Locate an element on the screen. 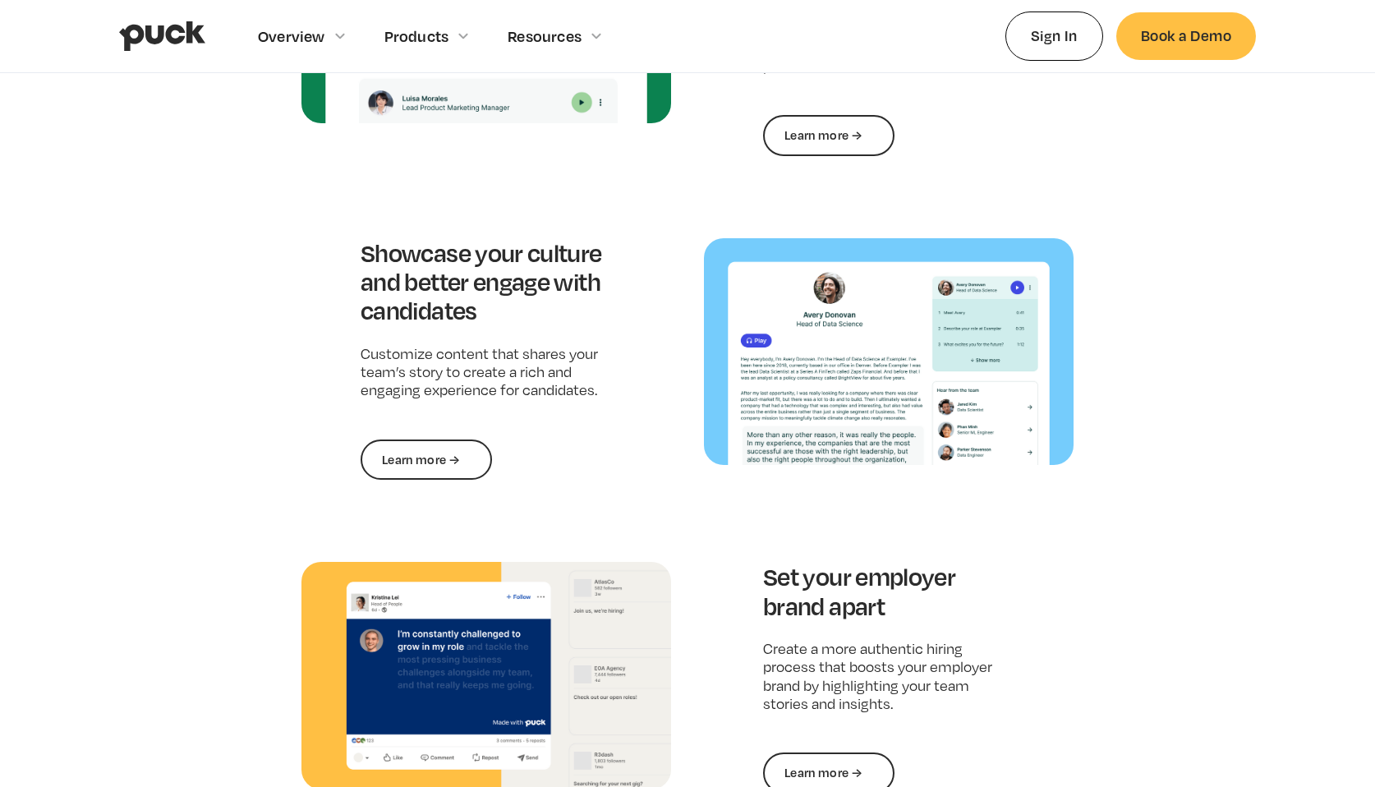 Image resolution: width=1375 pixels, height=787 pixels. p: Customize content that shares your team’s story to create a rich and engaging experience for cand... is located at coordinates (486, 372).